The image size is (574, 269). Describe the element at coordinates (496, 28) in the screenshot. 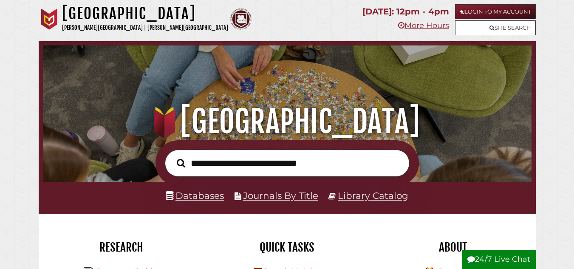

I see `a: Site Search` at that location.